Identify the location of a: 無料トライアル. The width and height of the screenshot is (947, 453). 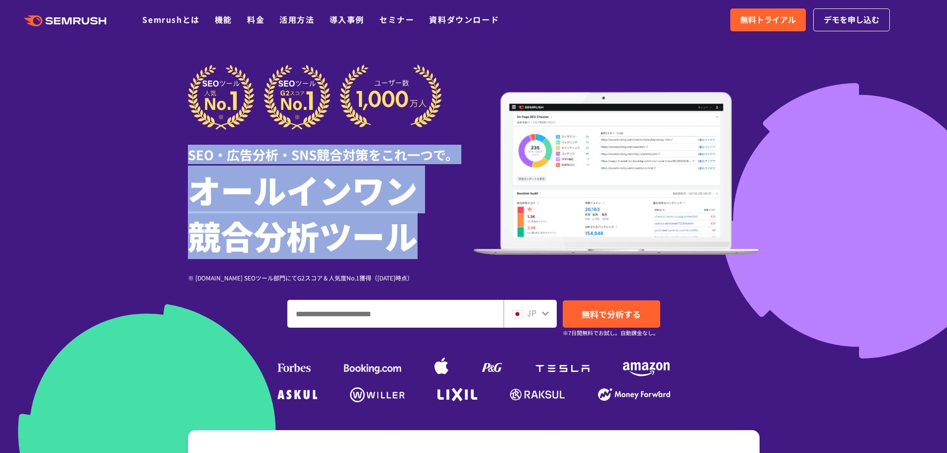
(768, 20).